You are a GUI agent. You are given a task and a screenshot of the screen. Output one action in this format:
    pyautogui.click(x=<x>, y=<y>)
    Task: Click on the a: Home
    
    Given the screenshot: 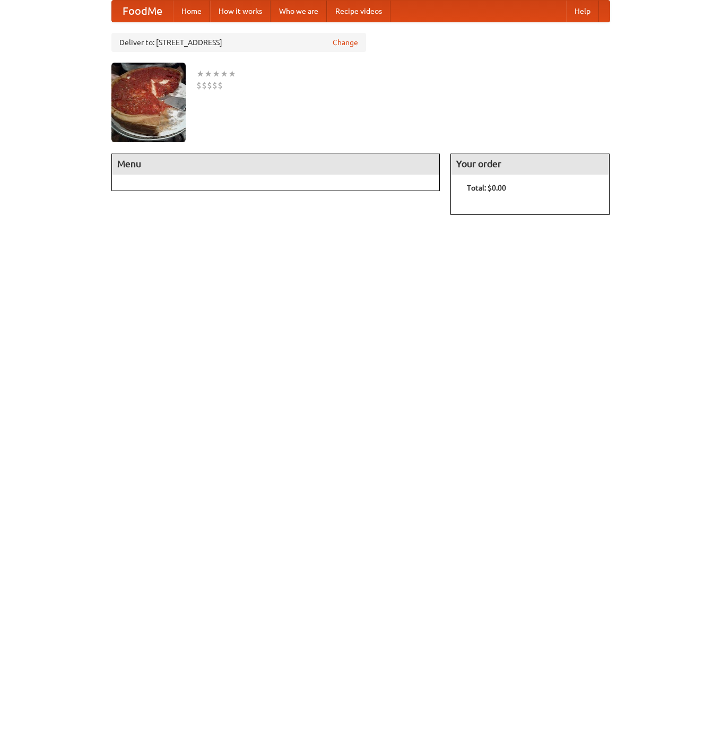 What is the action you would take?
    pyautogui.click(x=191, y=11)
    